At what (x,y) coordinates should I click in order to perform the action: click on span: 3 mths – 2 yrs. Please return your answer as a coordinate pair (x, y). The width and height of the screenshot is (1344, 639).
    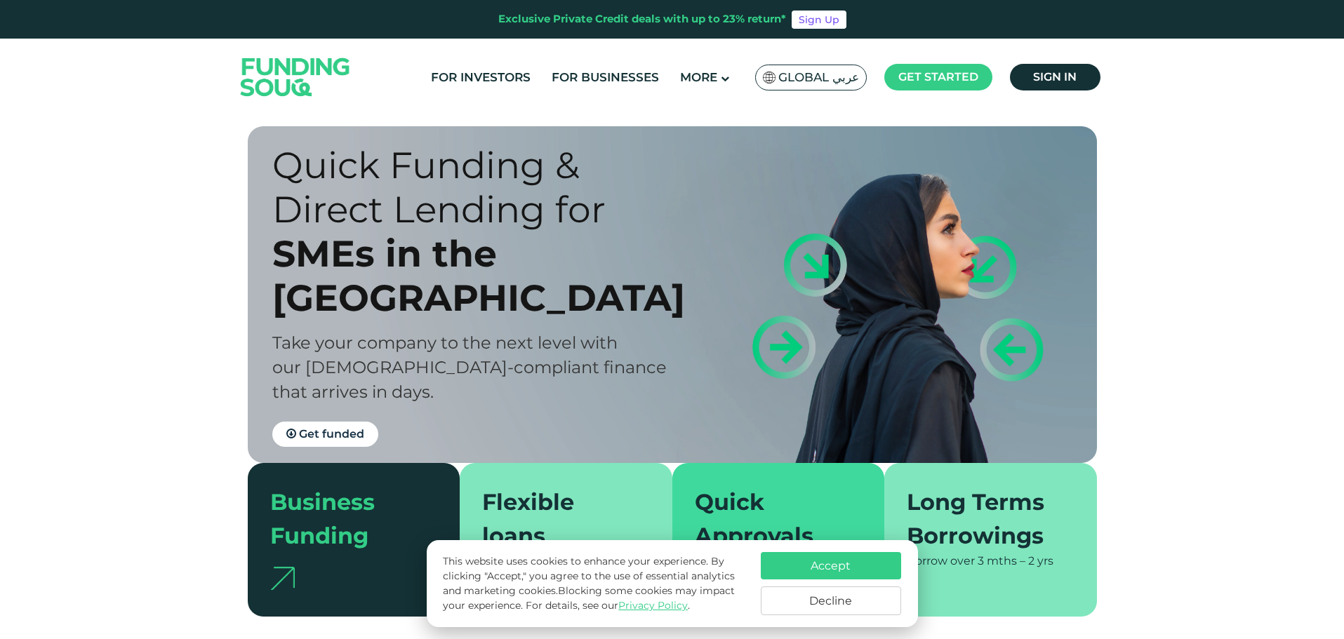
    Looking at the image, I should click on (1015, 561).